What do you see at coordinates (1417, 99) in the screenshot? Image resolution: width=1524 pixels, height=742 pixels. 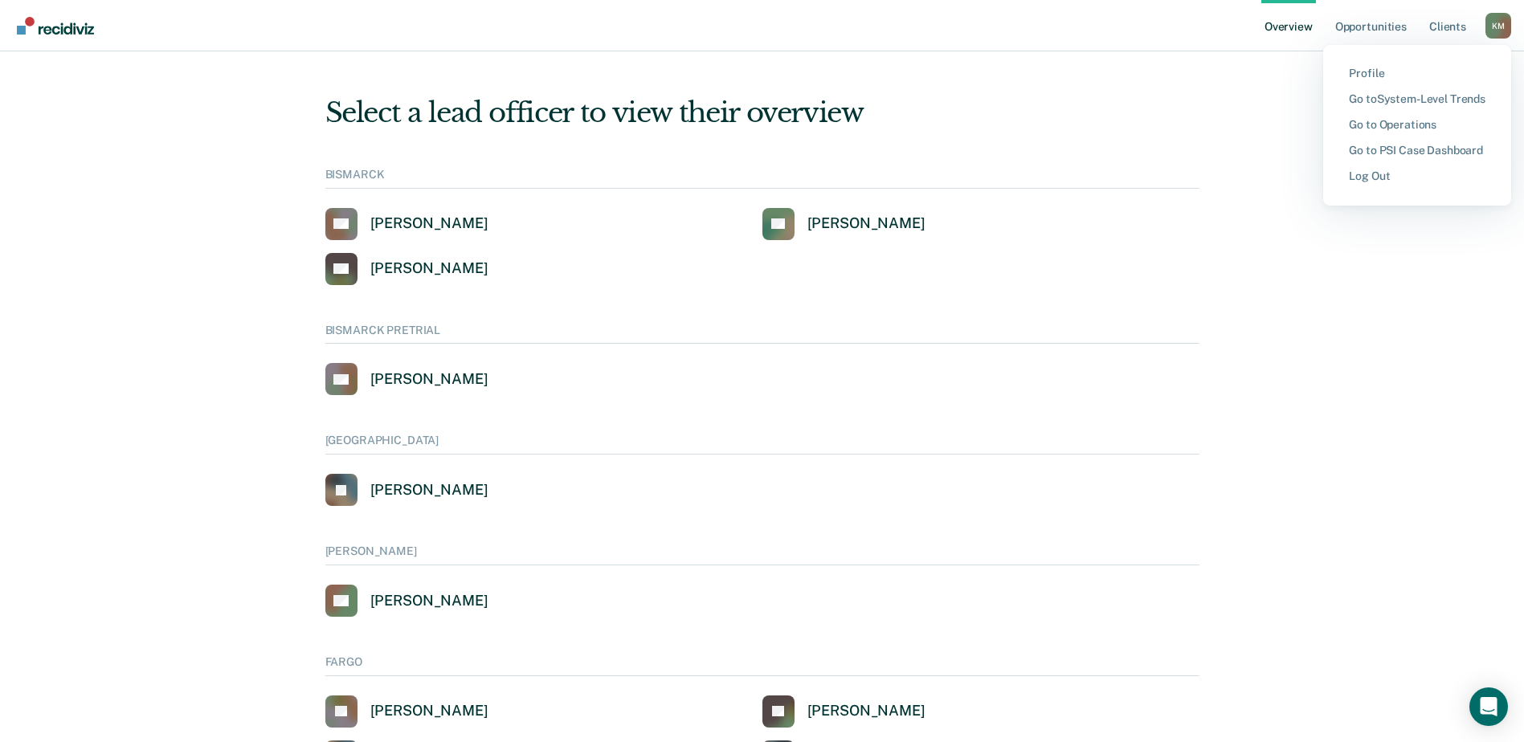 I see `a: Go to System-Level Trends` at bounding box center [1417, 99].